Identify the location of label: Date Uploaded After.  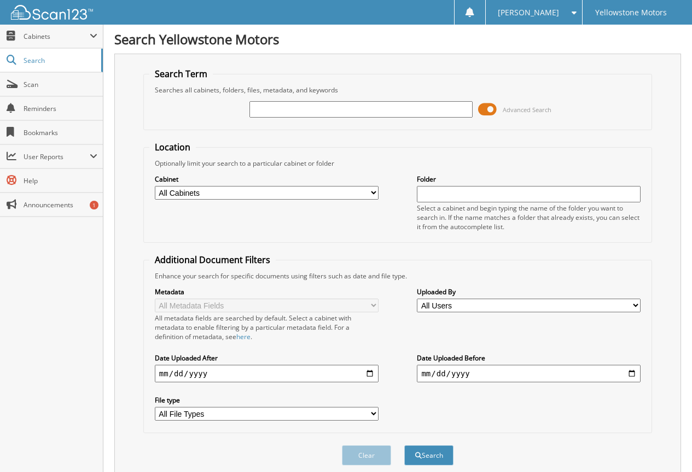
(267, 358).